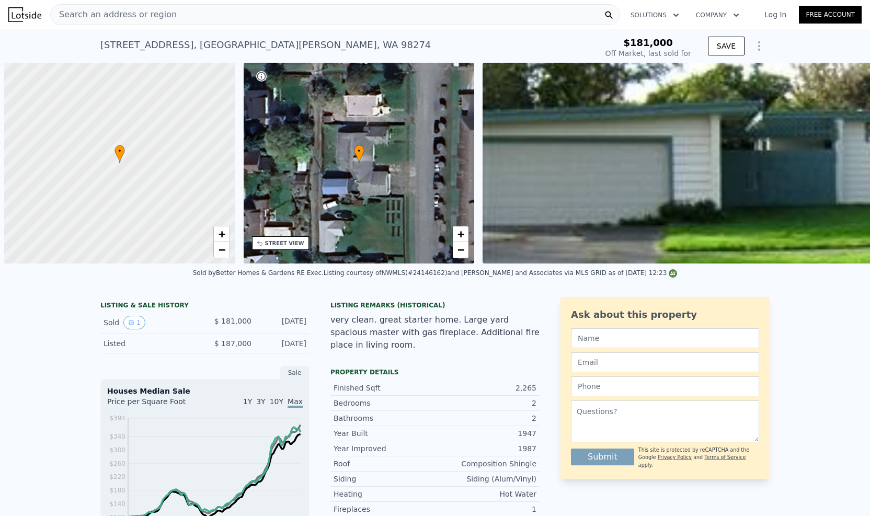  I want to click on tspan: $140, so click(117, 504).